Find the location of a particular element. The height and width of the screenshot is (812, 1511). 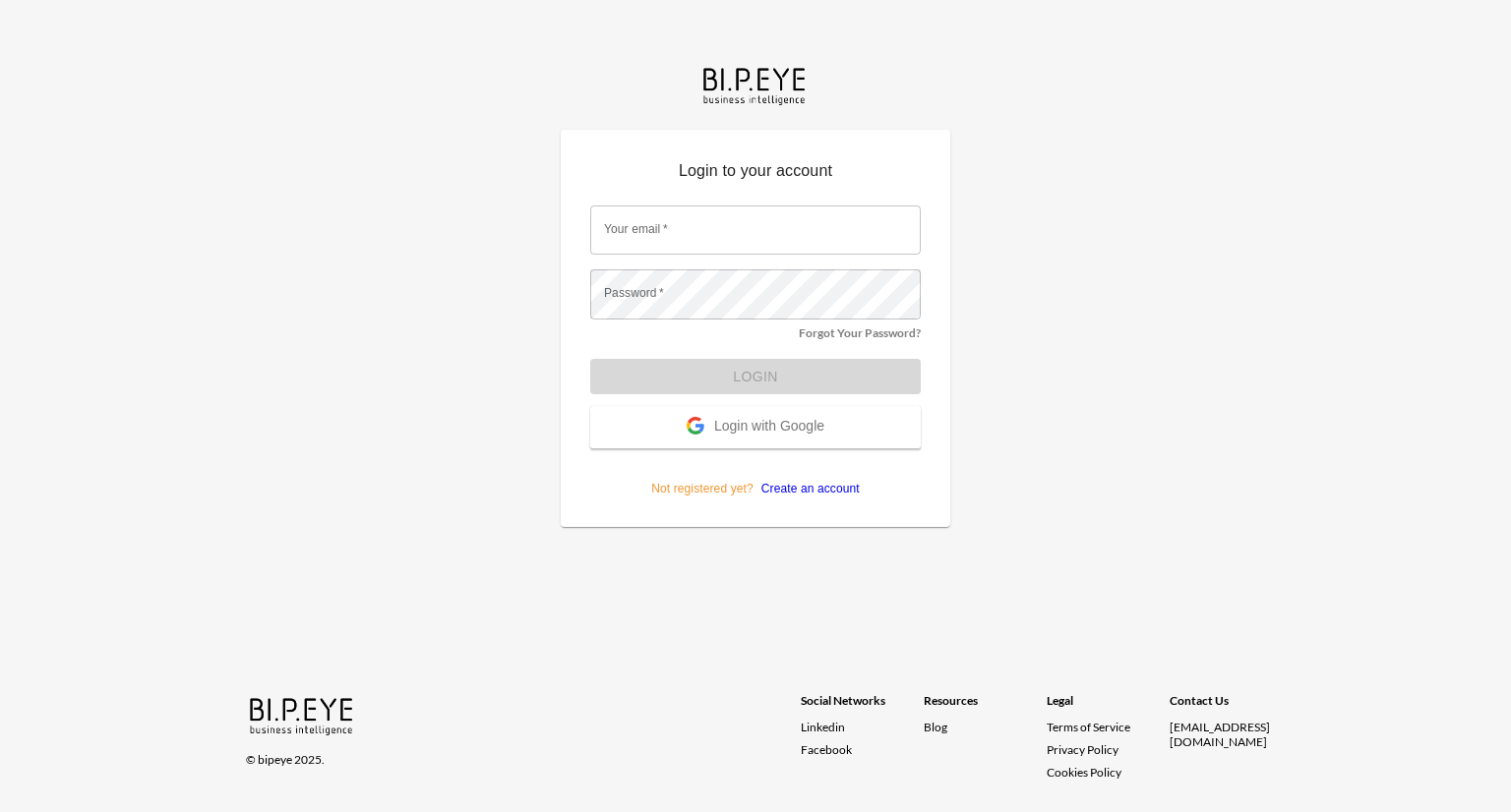

div: © bipeye 2025. is located at coordinates (509, 753).